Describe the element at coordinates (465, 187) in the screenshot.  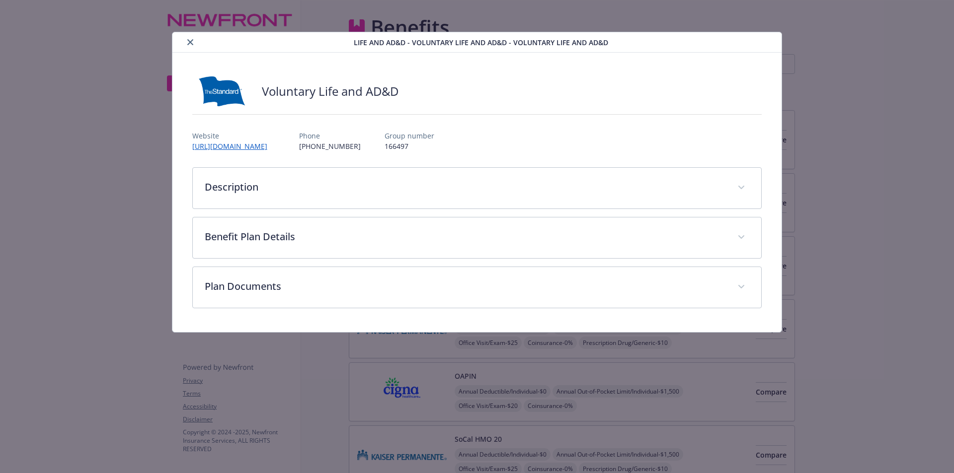
I see `p: Description` at that location.